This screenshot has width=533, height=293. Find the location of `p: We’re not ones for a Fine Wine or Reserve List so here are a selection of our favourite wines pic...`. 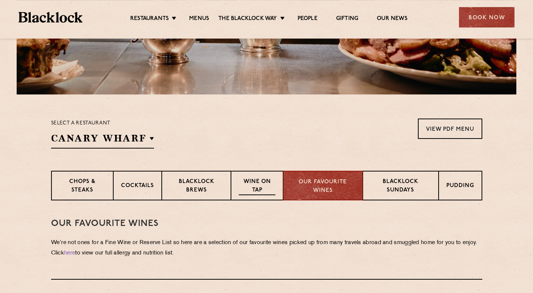

p: We’re not ones for a Fine Wine or Reserve List so here are a selection of our favourite wines pic... is located at coordinates (266, 248).